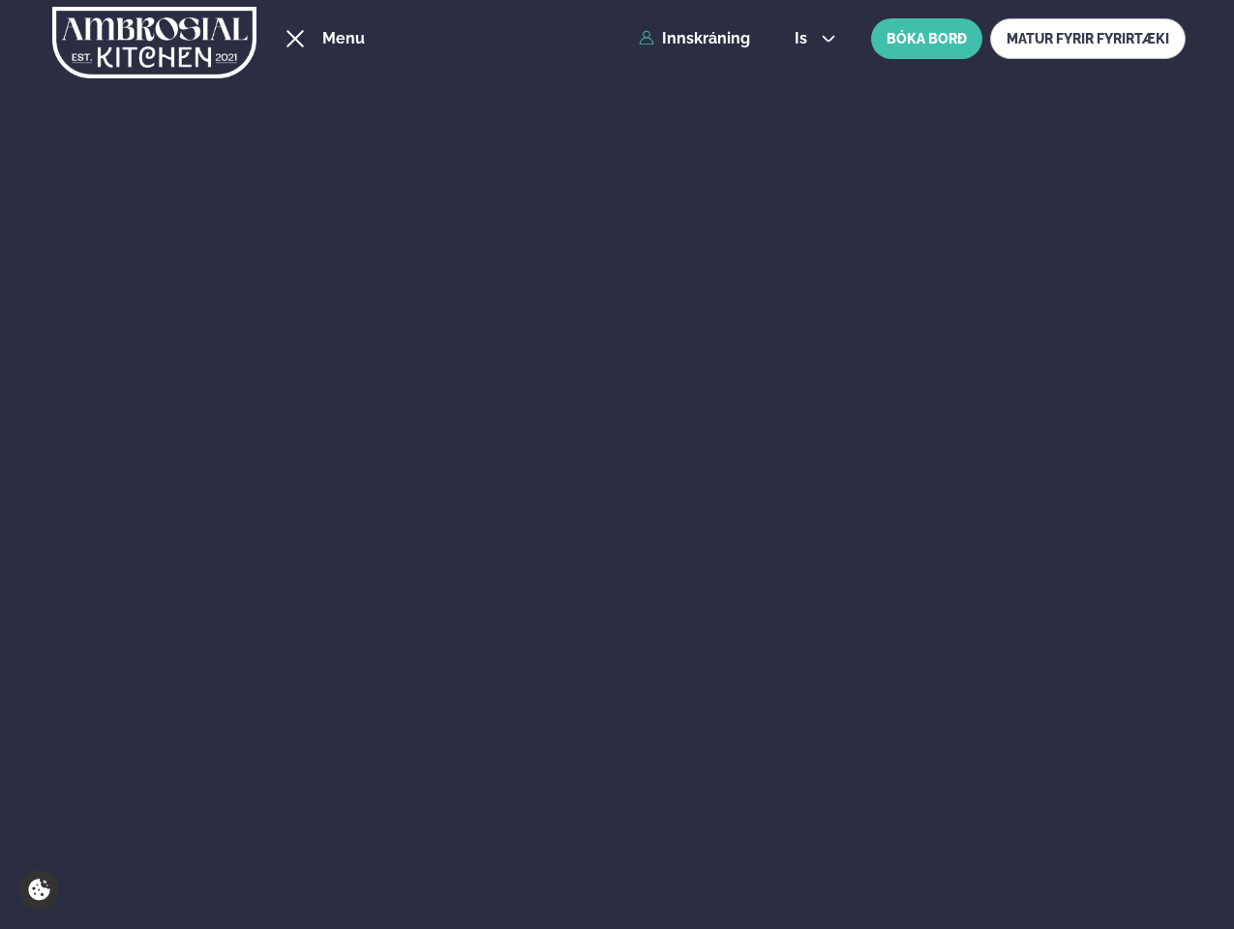 This screenshot has height=929, width=1234. I want to click on img: logo, so click(154, 43).